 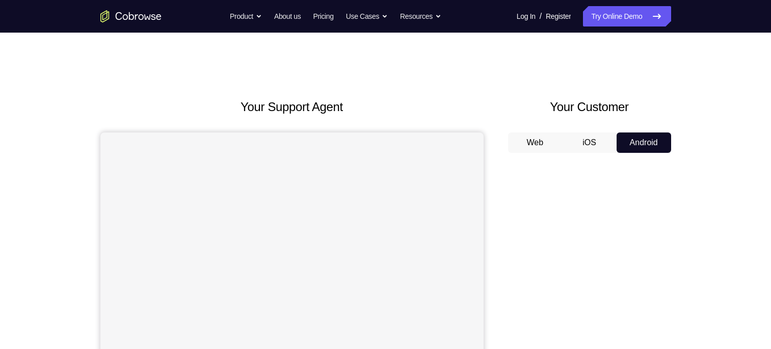 What do you see at coordinates (292, 107) in the screenshot?
I see `h2: Your Support Agent` at bounding box center [292, 107].